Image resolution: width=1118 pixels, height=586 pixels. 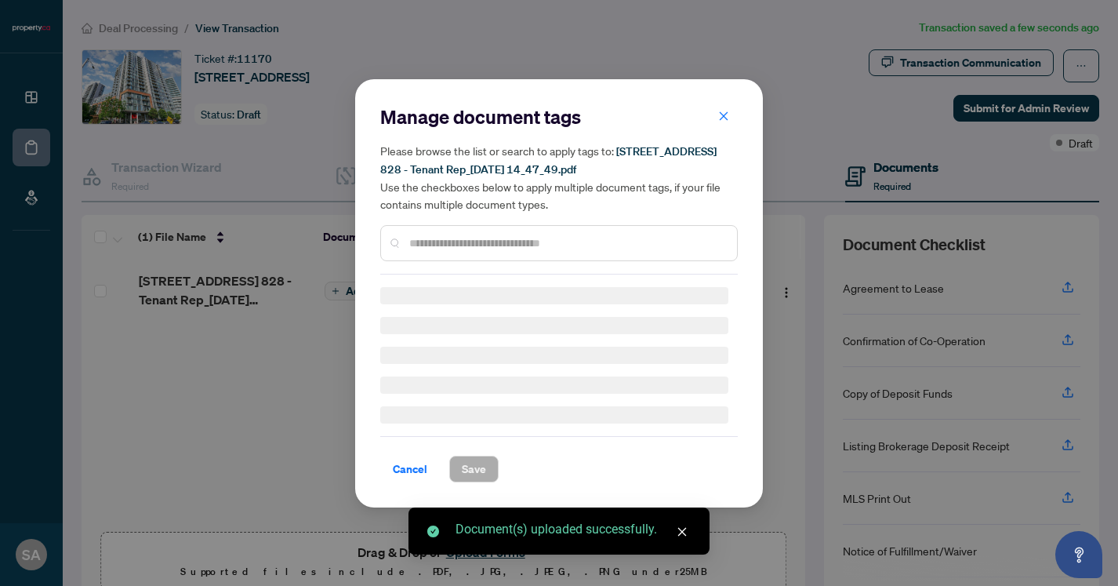 What do you see at coordinates (474, 469) in the screenshot?
I see `button: Save` at bounding box center [474, 469].